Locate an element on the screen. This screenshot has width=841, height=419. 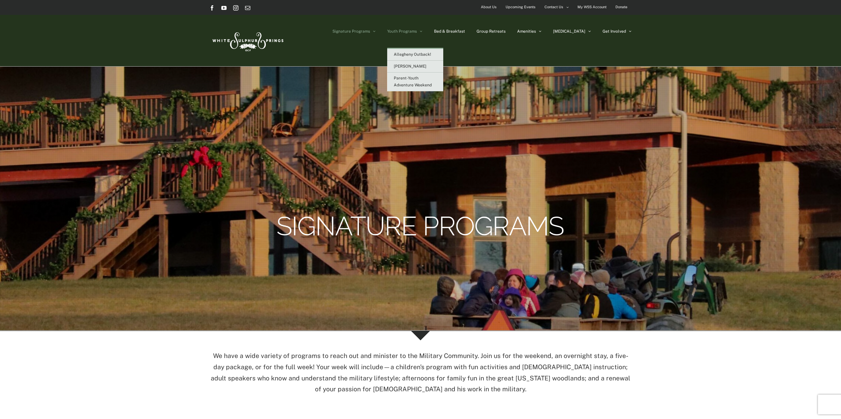
span: Parent-Youth Adventure Weekend is located at coordinates (413, 81).